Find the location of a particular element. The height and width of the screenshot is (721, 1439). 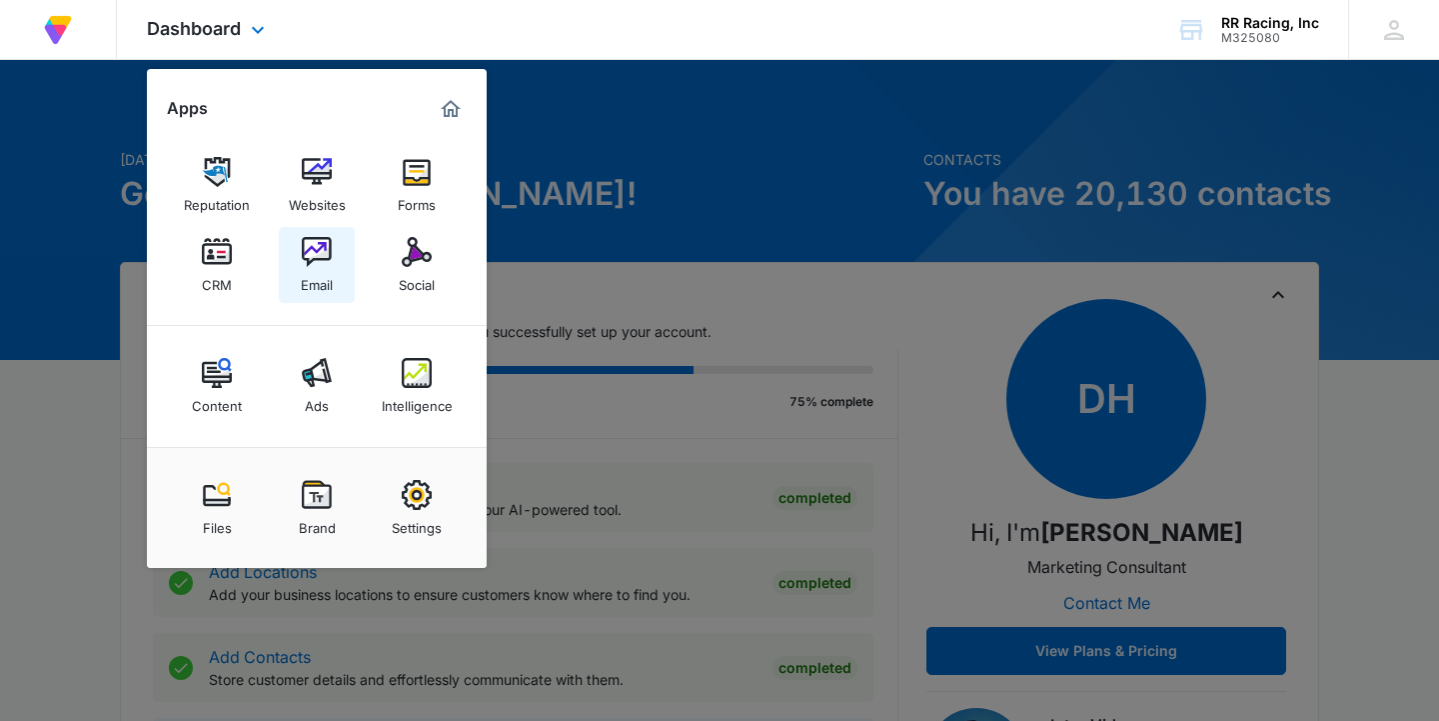

a: Intelligence is located at coordinates (417, 386).